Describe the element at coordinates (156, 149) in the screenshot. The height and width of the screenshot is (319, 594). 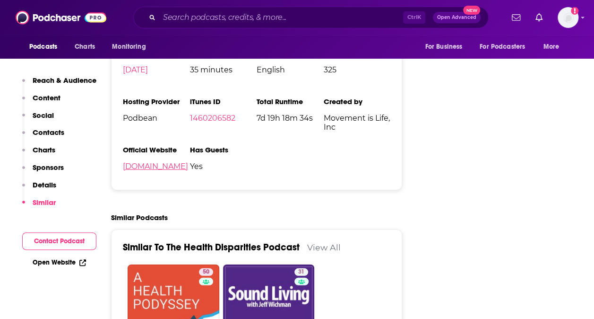
I see `h3: Official Website` at that location.